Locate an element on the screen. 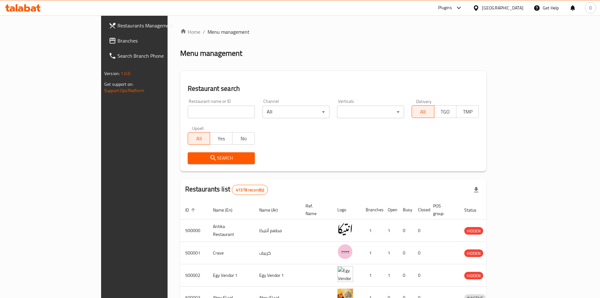  label: Delivery is located at coordinates (424, 101).